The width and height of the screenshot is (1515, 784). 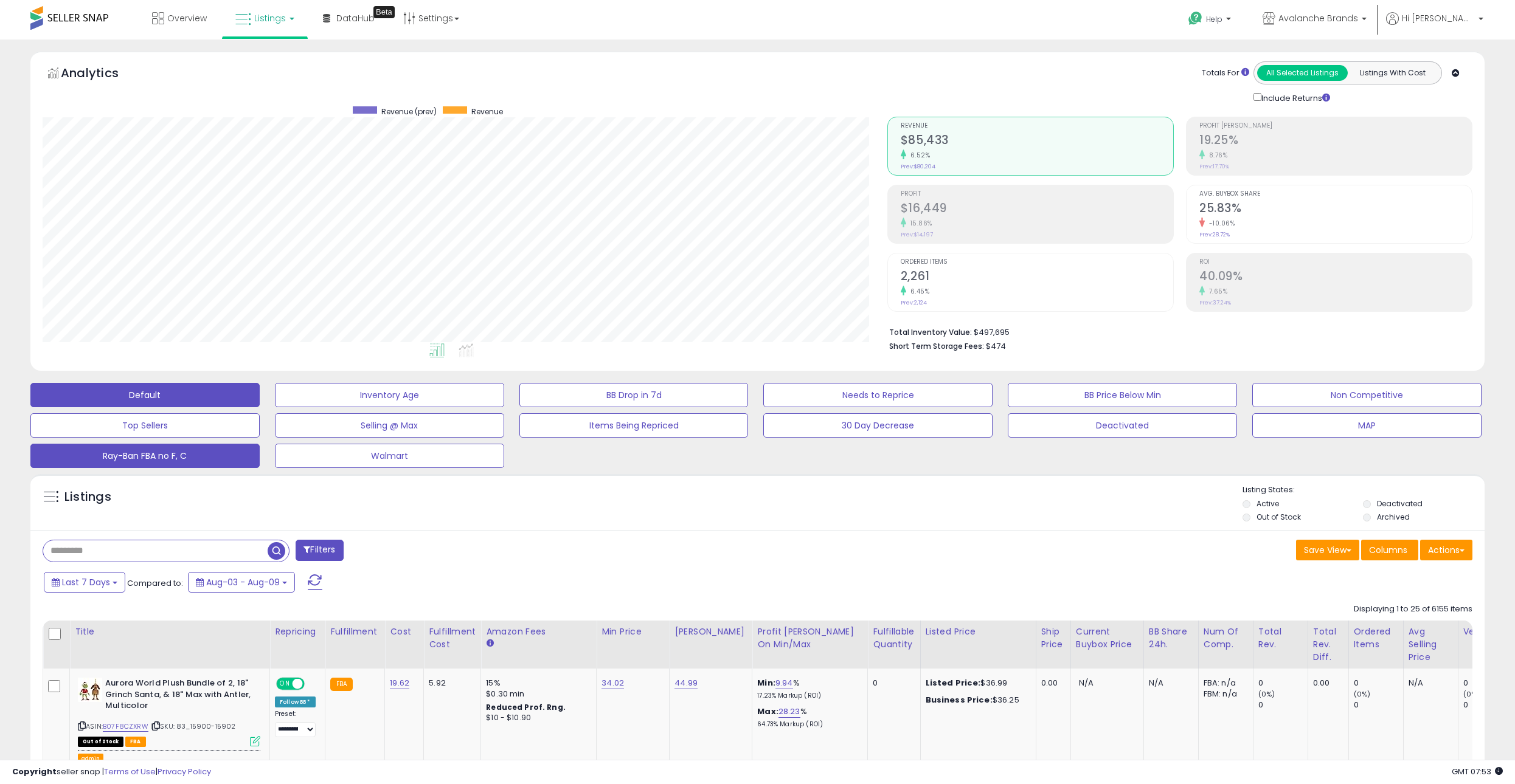 I want to click on p: Listing States:, so click(x=1363, y=490).